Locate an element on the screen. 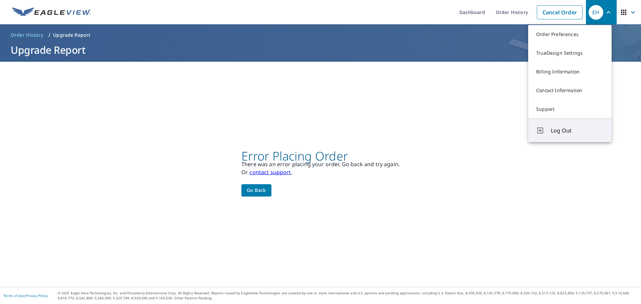  a: Cancel Order is located at coordinates (559, 12).